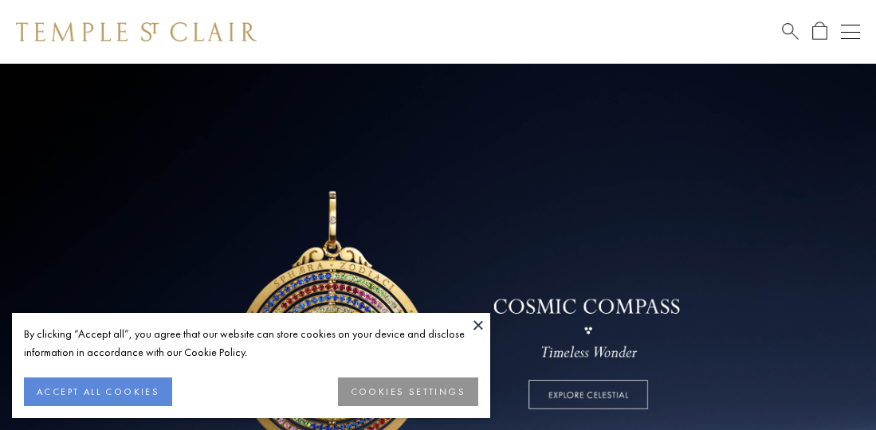 The height and width of the screenshot is (430, 876). I want to click on div: By clicking “Accept all”, you agree that our website can store cookies on your device and disclos..., so click(251, 343).